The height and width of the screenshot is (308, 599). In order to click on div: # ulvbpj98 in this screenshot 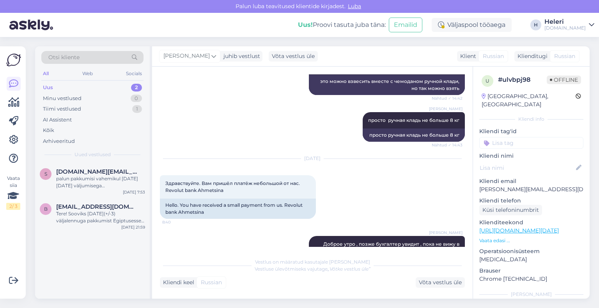, I will do `click(522, 80)`.